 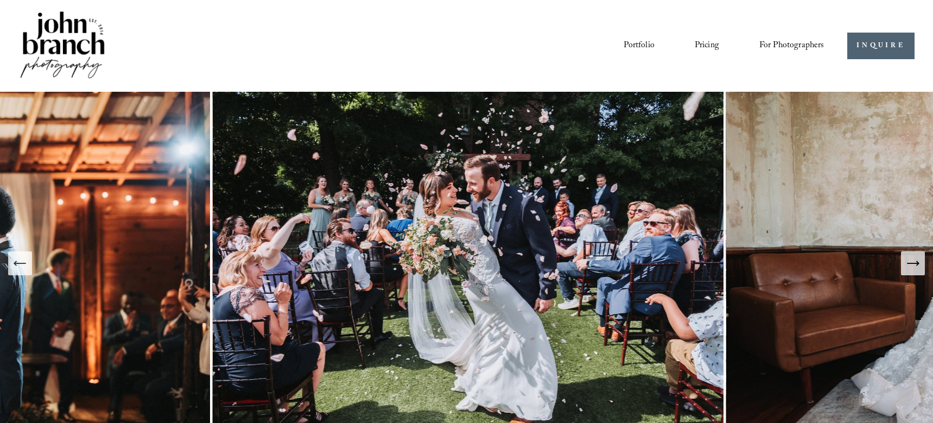 I want to click on a: INQUIRE, so click(x=881, y=46).